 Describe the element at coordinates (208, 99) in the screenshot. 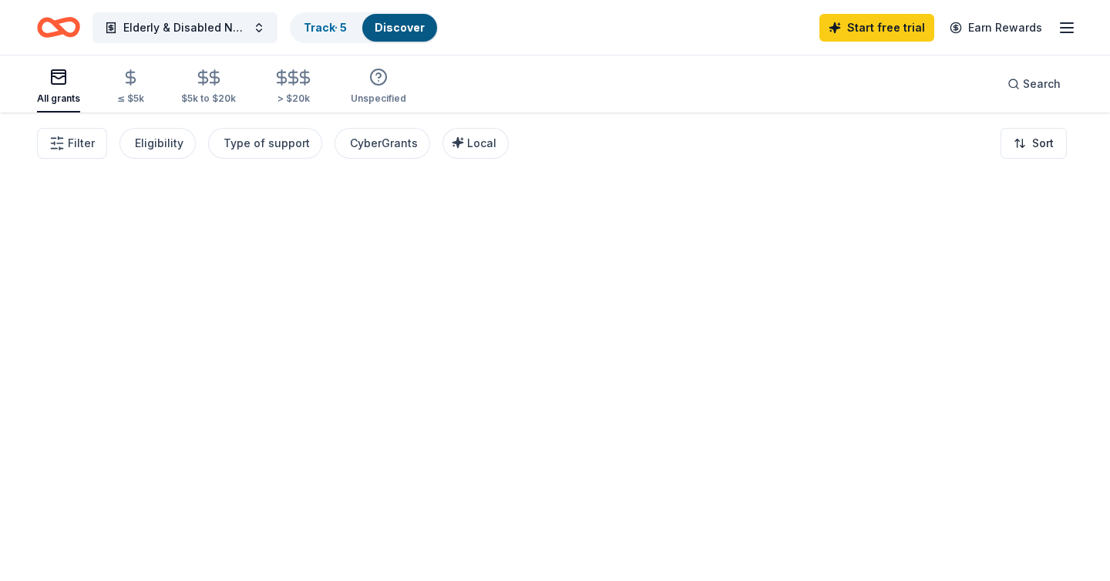

I see `div: $5k to $20k` at that location.